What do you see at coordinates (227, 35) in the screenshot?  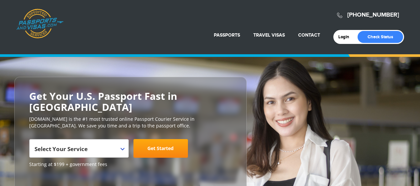 I see `a: Passports` at bounding box center [227, 35].